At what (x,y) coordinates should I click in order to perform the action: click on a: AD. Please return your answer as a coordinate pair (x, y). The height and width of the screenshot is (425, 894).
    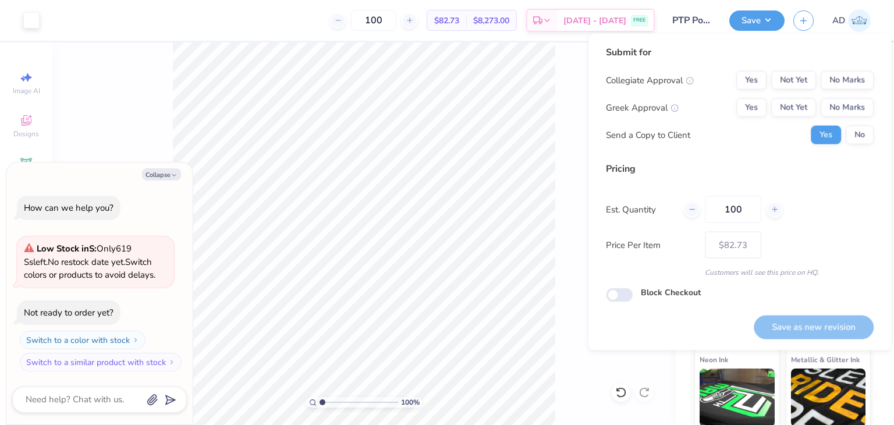
    Looking at the image, I should click on (852, 20).